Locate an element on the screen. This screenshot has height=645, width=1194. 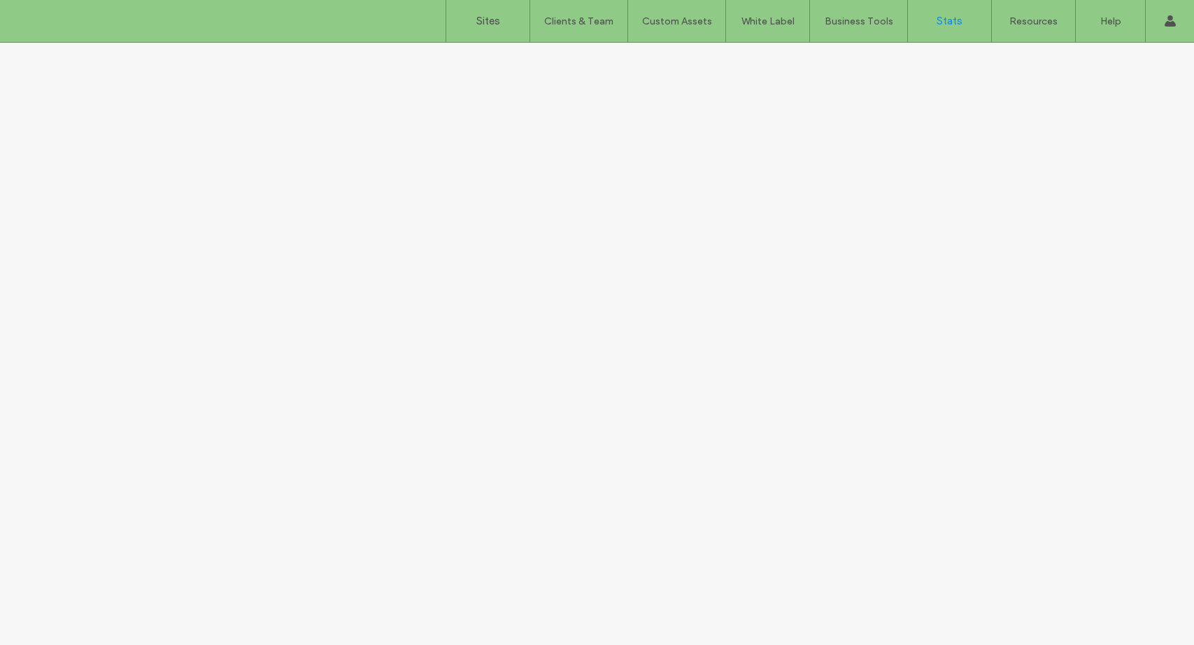
label: Sites is located at coordinates (488, 21).